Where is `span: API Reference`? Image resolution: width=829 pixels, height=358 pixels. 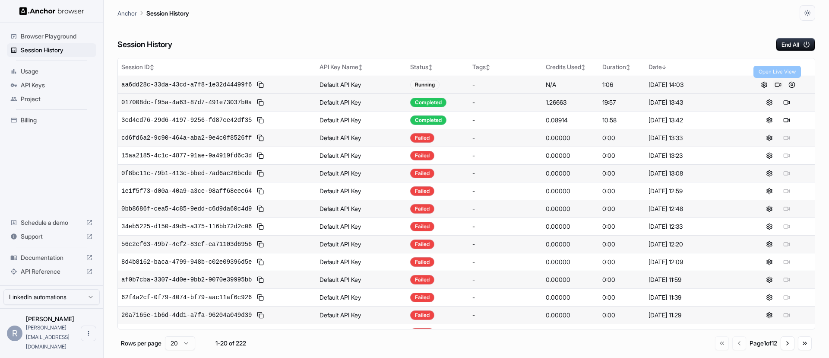
span: API Reference is located at coordinates (51, 271).